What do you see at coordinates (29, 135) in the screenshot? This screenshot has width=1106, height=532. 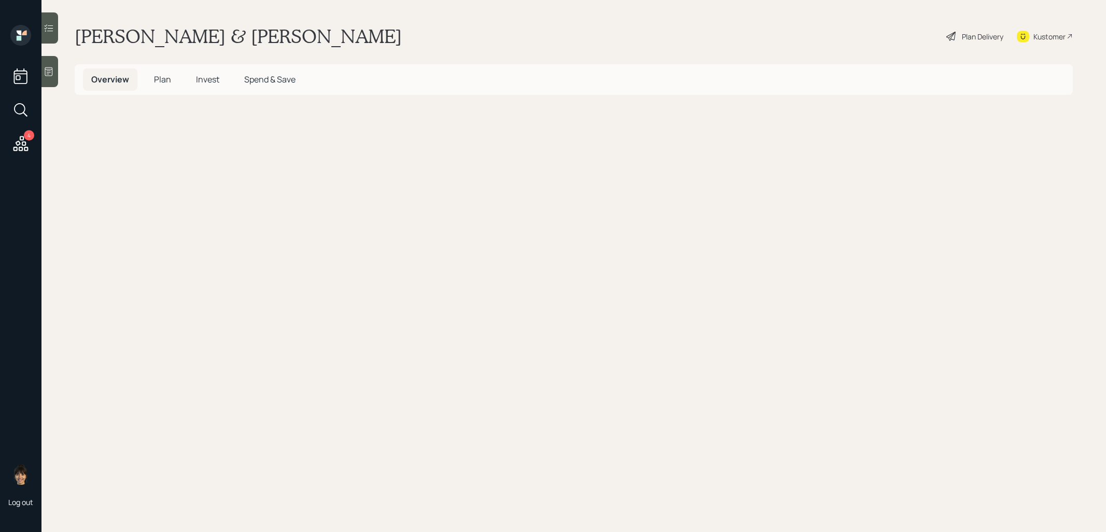 I see `div: 4` at bounding box center [29, 135].